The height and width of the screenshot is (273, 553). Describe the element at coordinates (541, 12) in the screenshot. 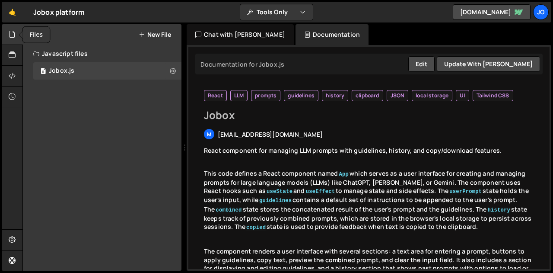

I see `a: Jo` at that location.